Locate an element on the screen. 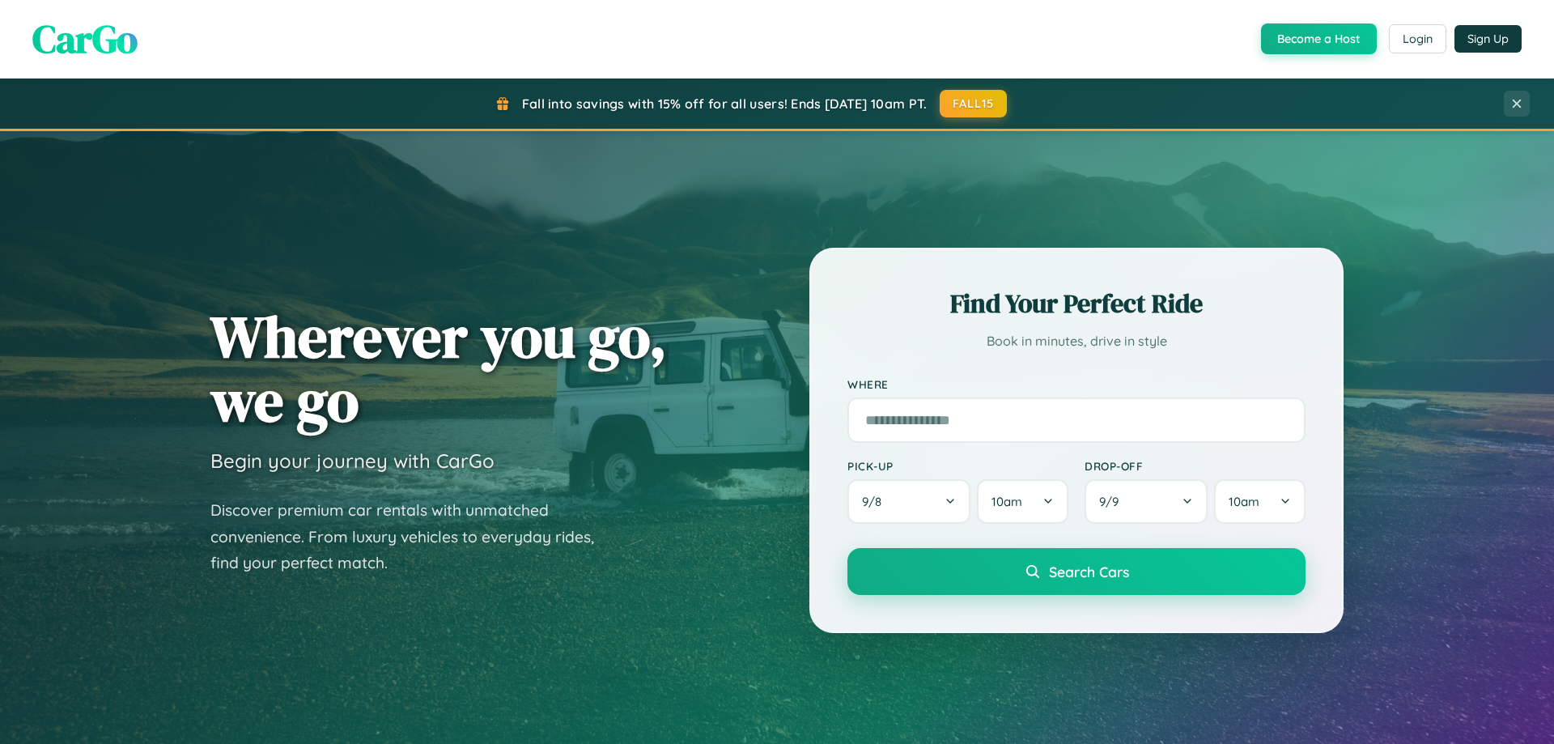 This screenshot has width=1554, height=744. label: Drop-off is located at coordinates (1195, 466).